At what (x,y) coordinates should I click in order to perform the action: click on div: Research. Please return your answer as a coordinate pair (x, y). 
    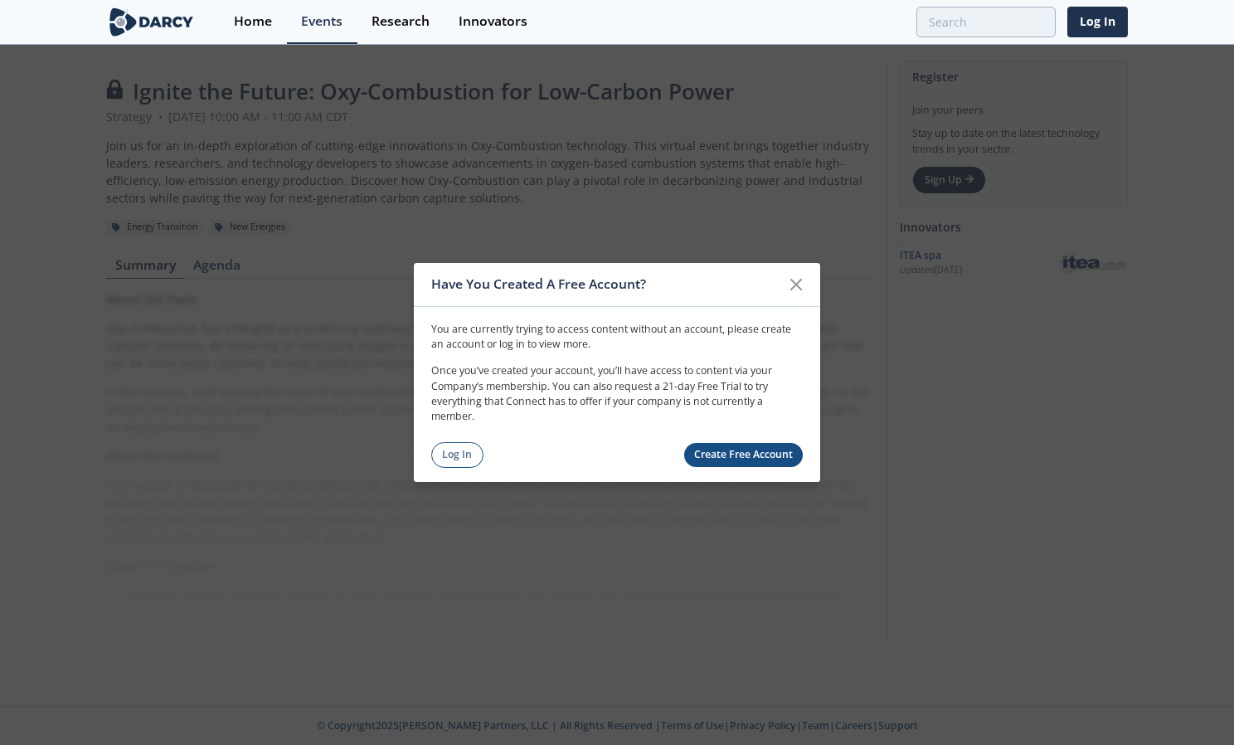
    Looking at the image, I should click on (401, 22).